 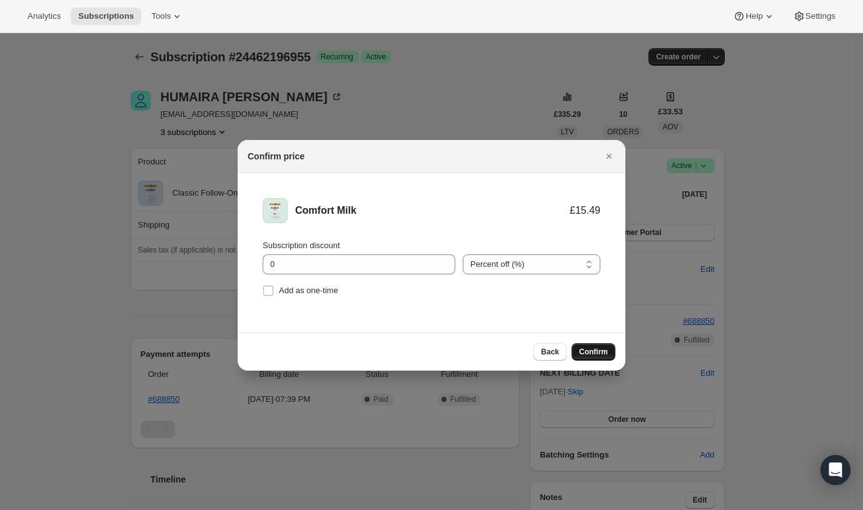 I want to click on span: Add as one-time, so click(x=308, y=290).